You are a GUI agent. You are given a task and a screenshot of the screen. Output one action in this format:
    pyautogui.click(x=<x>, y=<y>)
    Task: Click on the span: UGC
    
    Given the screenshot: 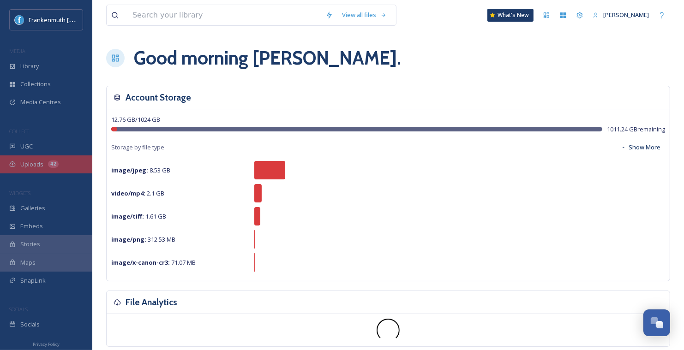 What is the action you would take?
    pyautogui.click(x=26, y=146)
    